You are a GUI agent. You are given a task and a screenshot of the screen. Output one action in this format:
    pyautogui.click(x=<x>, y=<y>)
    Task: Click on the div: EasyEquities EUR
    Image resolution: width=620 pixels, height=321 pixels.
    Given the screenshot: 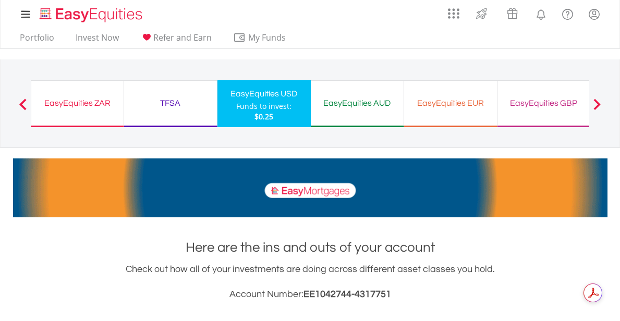 What is the action you would take?
    pyautogui.click(x=450, y=103)
    